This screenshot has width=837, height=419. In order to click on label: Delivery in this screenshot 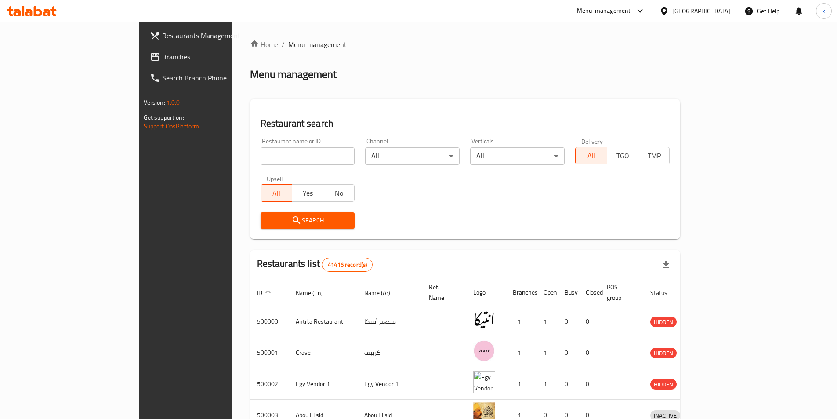, I will do `click(592, 141)`.